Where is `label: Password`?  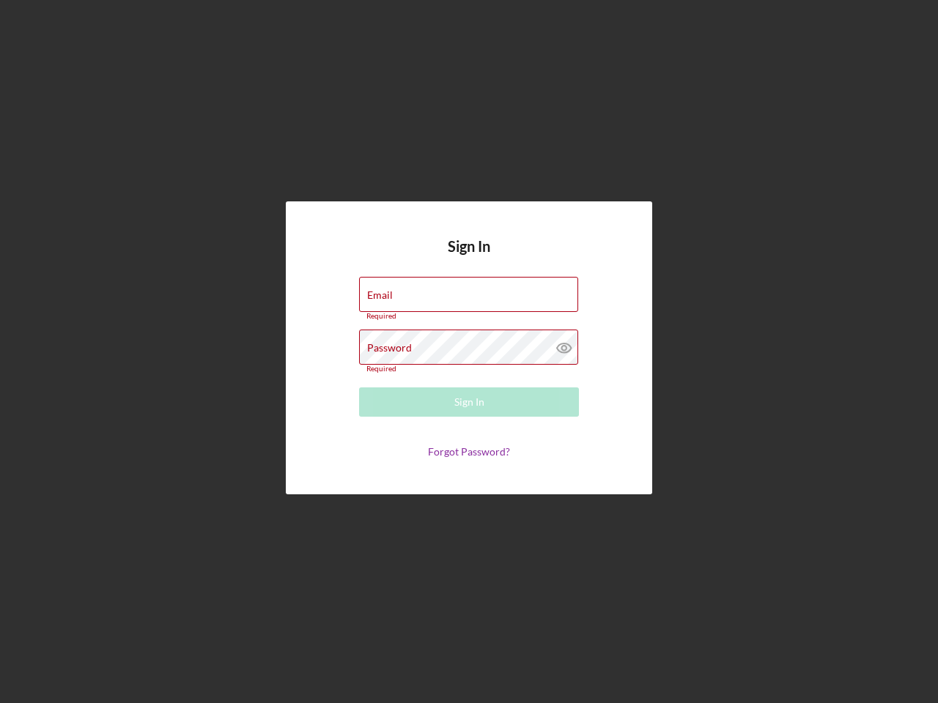
label: Password is located at coordinates (389, 348).